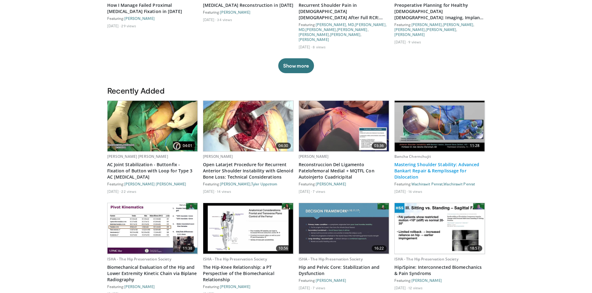 Image resolution: width=592 pixels, height=293 pixels. I want to click on div: Featuring: , , , ,, so click(439, 30).